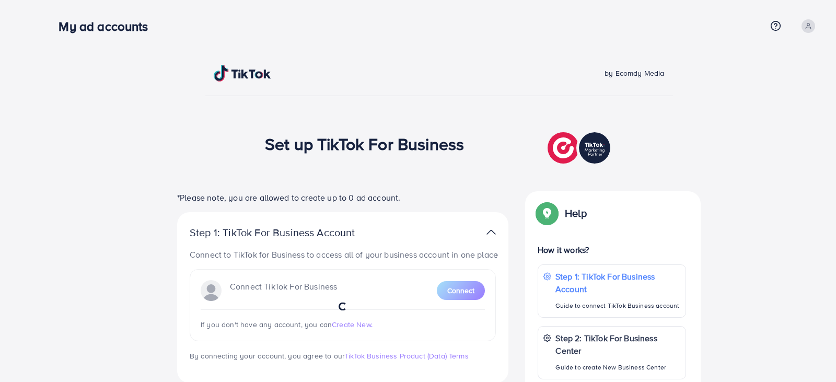  I want to click on img: TikTok, so click(242, 73).